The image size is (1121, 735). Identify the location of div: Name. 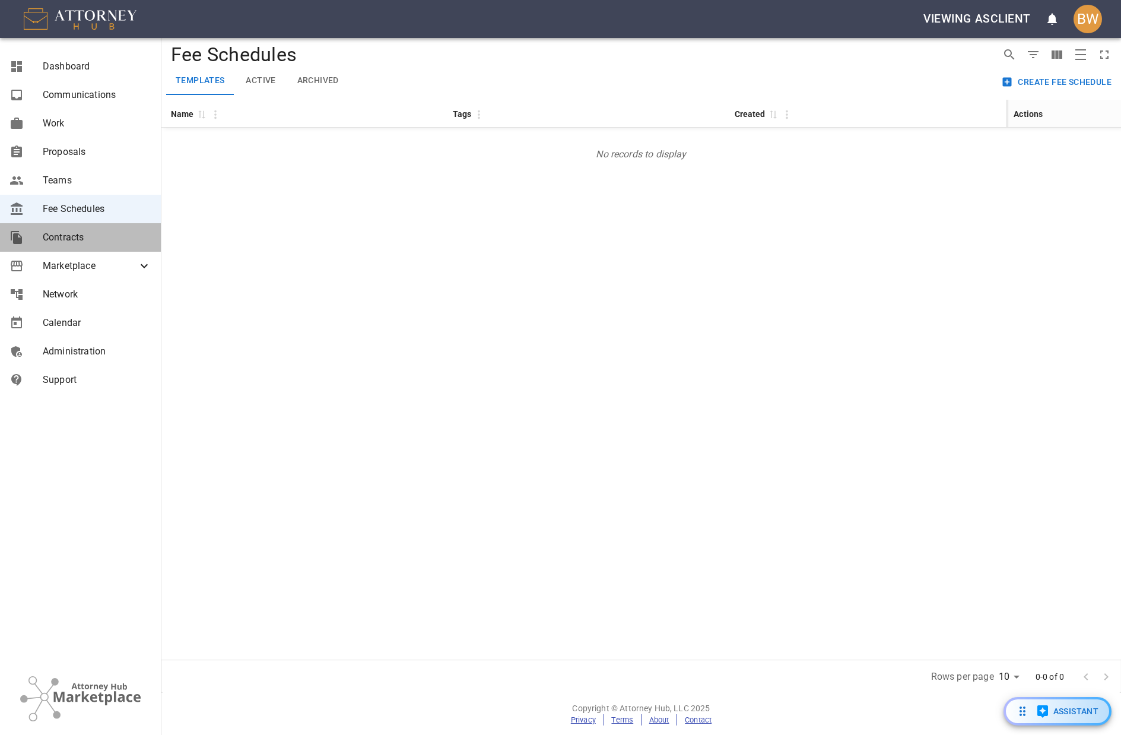
(182, 114).